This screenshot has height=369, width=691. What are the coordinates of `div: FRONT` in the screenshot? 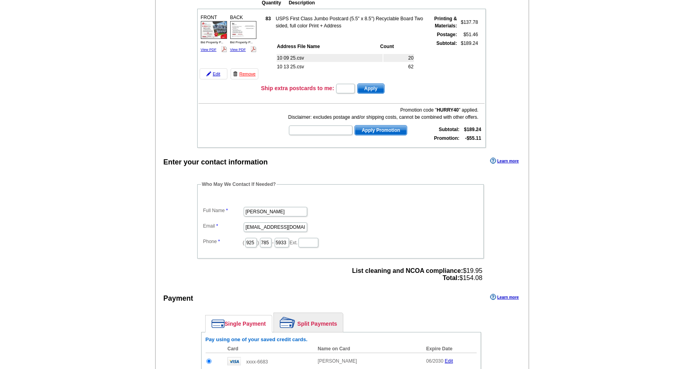 It's located at (214, 33).